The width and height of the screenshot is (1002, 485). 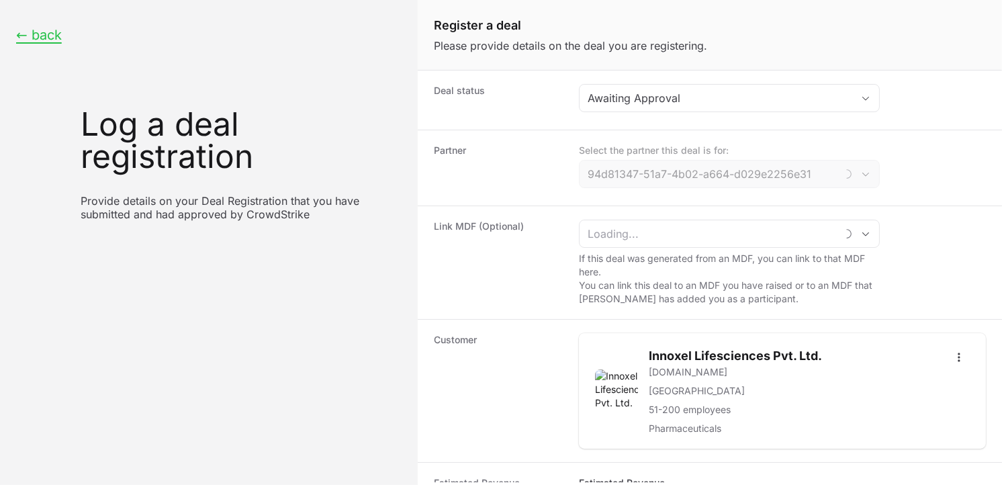 What do you see at coordinates (735, 428) in the screenshot?
I see `p: Pharmaceuticals` at bounding box center [735, 428].